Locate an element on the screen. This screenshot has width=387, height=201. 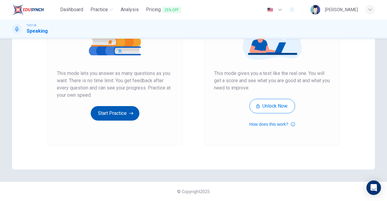
span: This mode lets you answer as many questions as you want. There is no time limit. You get feedback... is located at coordinates (115, 84).